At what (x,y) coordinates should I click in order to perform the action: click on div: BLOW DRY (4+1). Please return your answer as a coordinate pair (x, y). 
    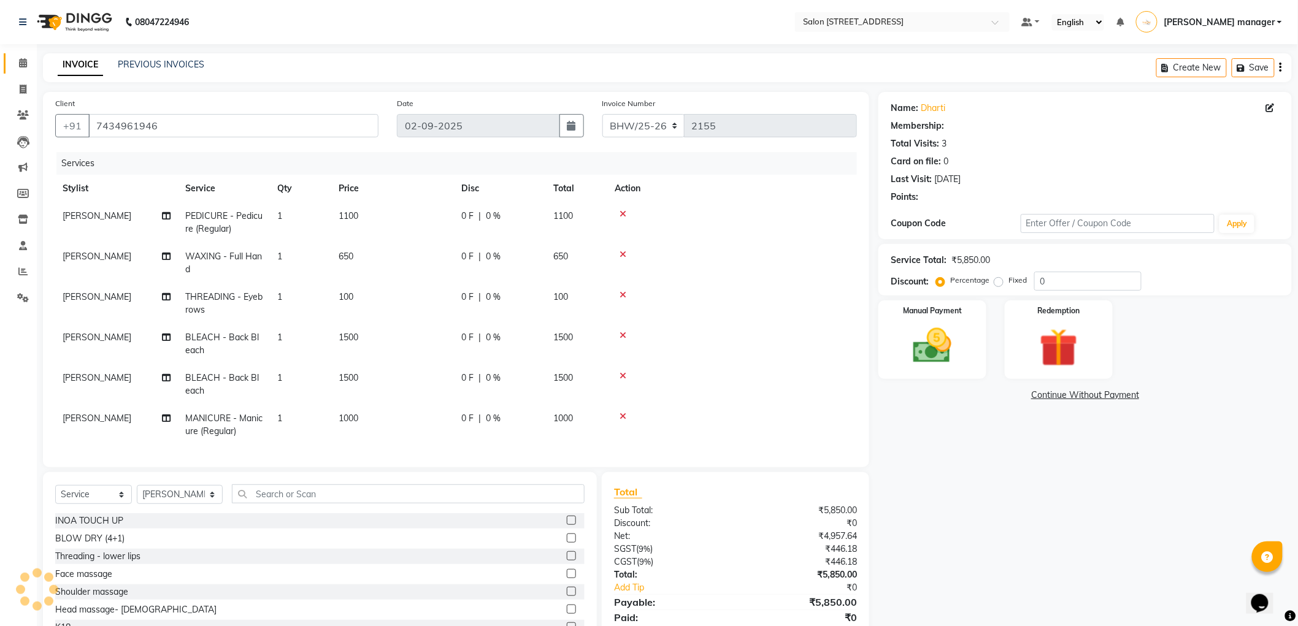
    Looking at the image, I should click on (90, 539).